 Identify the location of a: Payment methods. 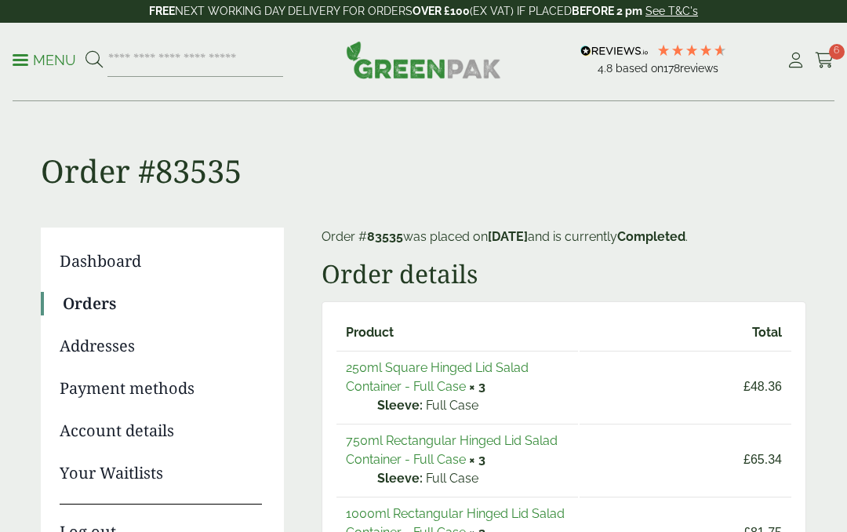
(161, 388).